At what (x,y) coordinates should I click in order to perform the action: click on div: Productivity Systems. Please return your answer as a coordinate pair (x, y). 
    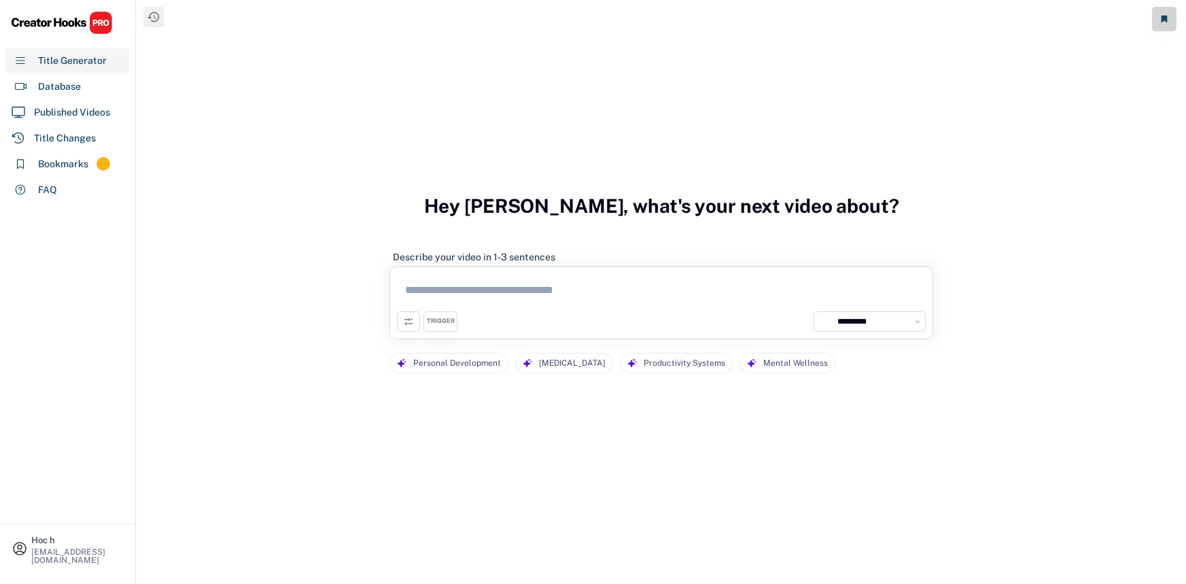
    Looking at the image, I should click on (685, 363).